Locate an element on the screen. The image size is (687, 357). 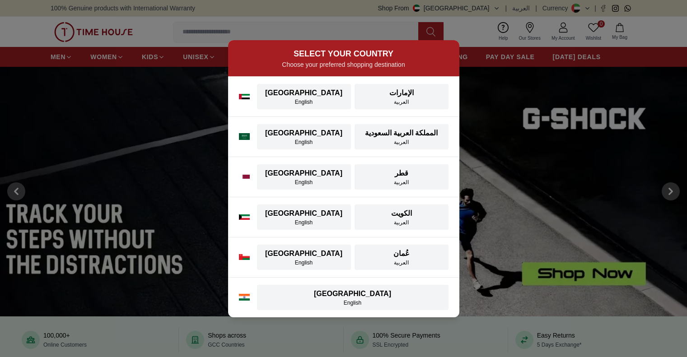
button: قطرالعربية is located at coordinates (401, 177).